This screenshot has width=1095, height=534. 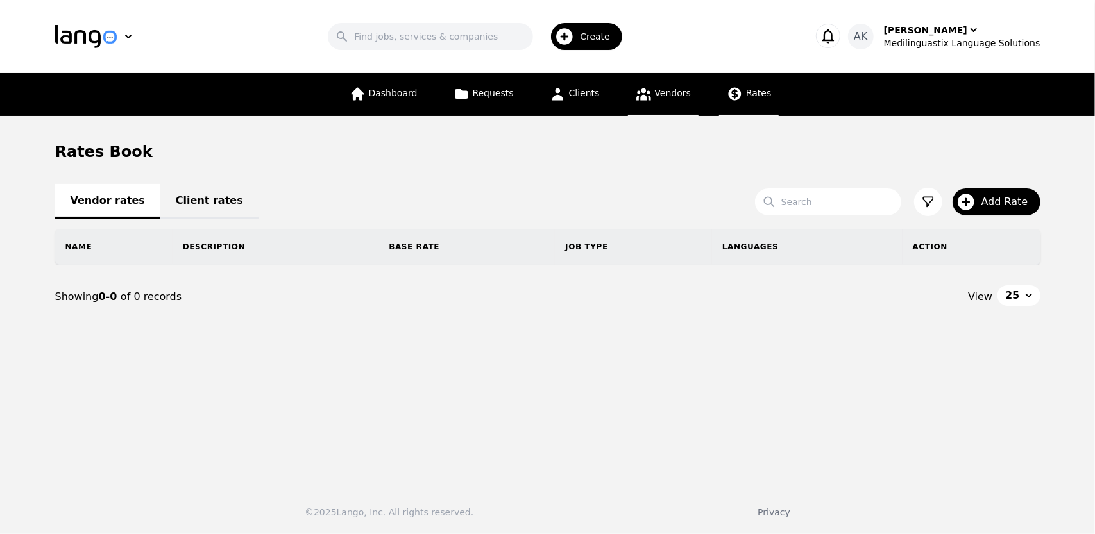 I want to click on a: Vendors, so click(x=663, y=94).